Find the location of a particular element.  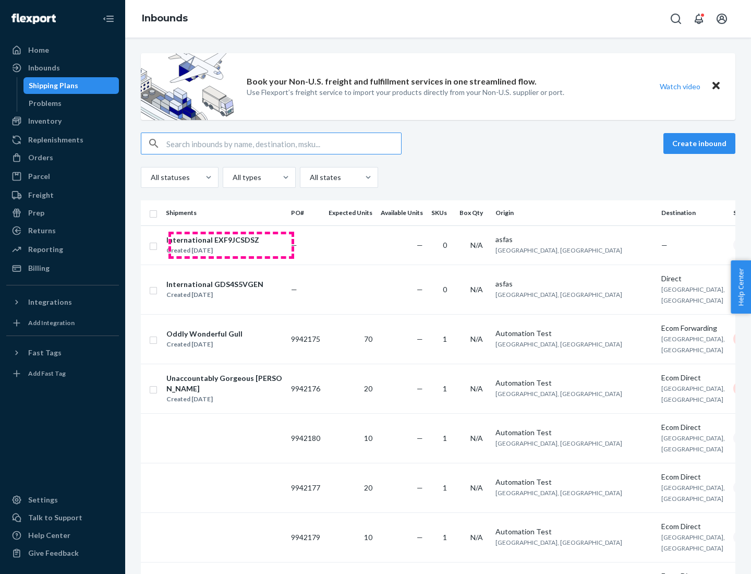

button: Give Feedback is located at coordinates (63, 553).